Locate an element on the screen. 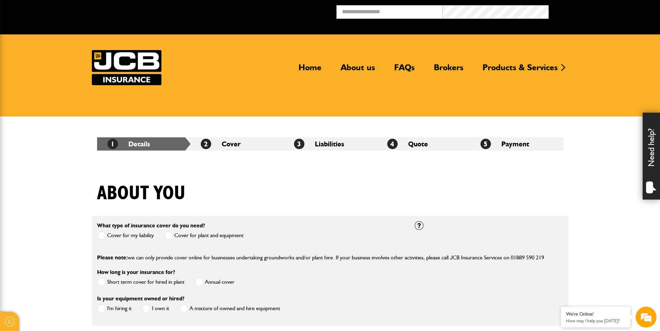 Image resolution: width=660 pixels, height=331 pixels. label: Annual cover is located at coordinates (215, 282).